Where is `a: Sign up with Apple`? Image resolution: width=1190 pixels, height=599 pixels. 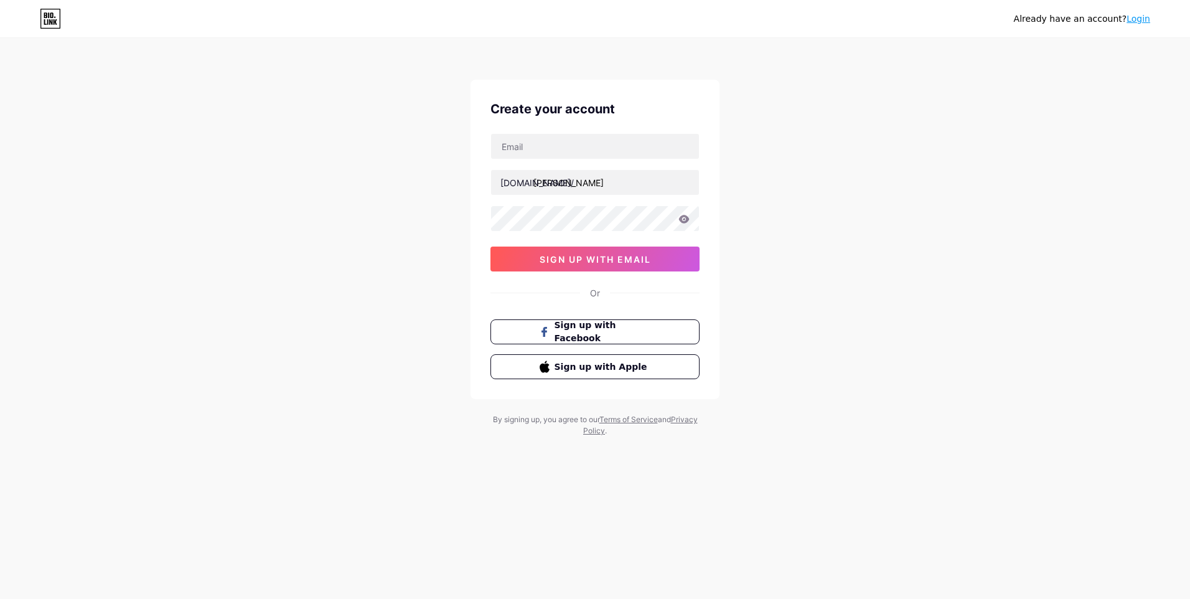 a: Sign up with Apple is located at coordinates (595, 367).